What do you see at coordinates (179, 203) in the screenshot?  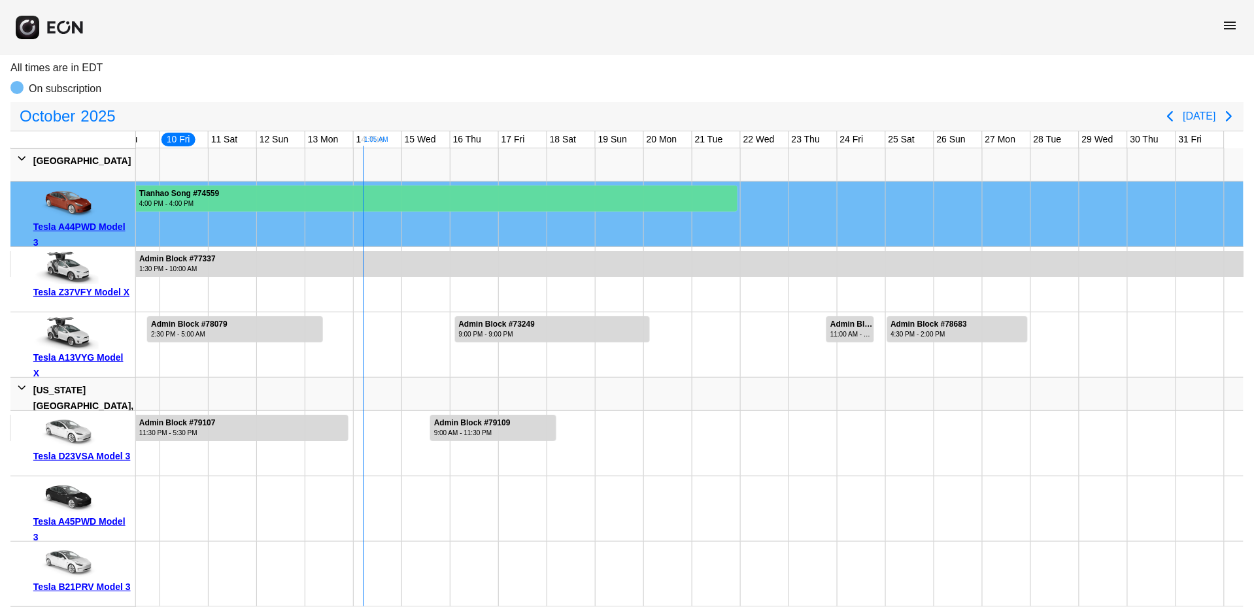 I see `div: 4:00 PM - 4:00 PM` at bounding box center [179, 203].